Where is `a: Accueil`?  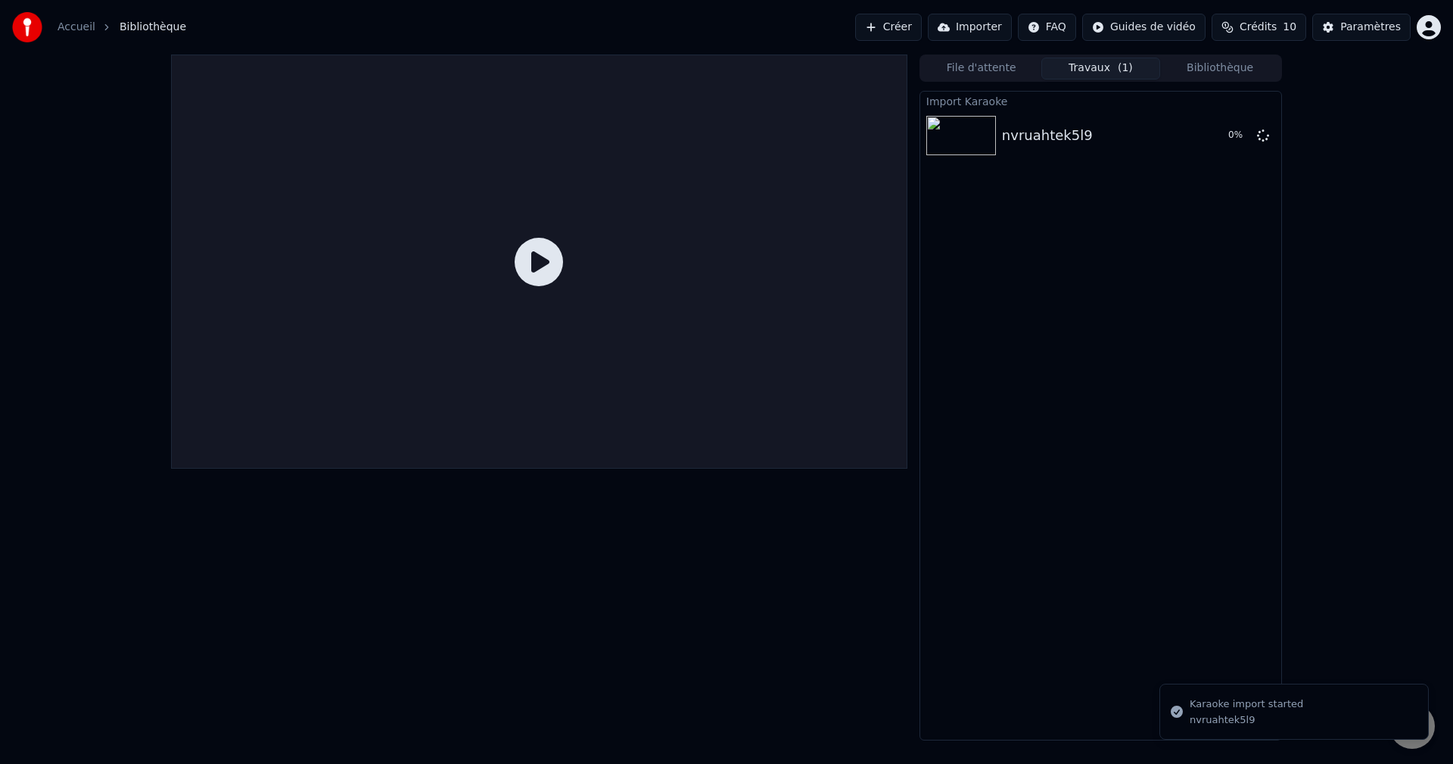
a: Accueil is located at coordinates (76, 27).